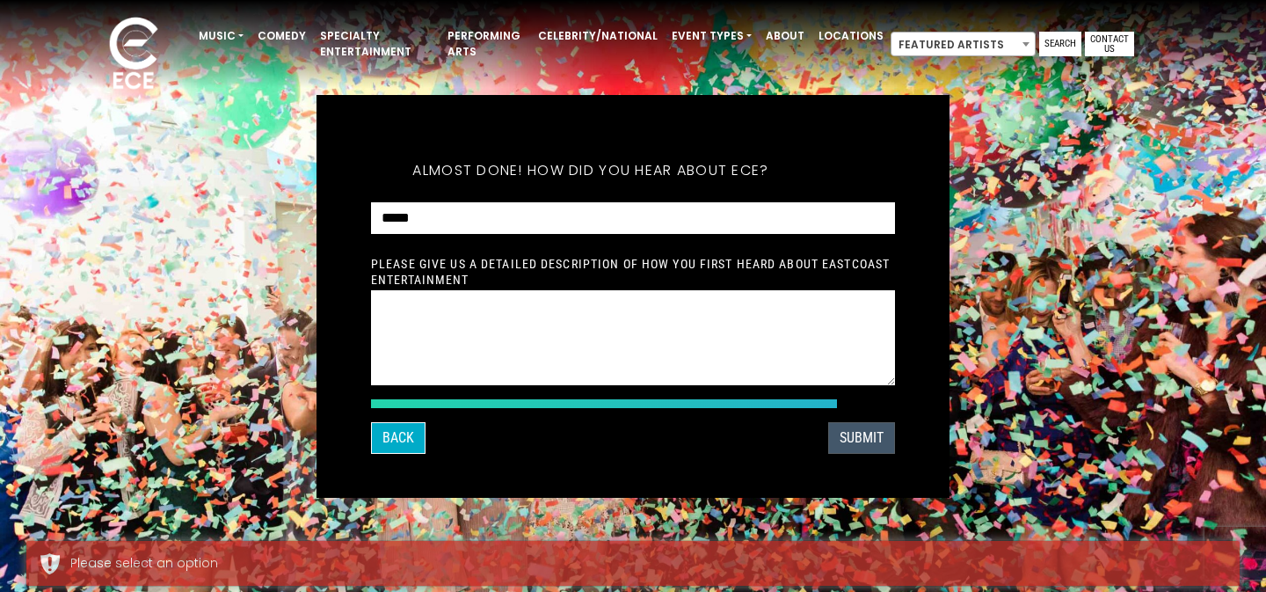  What do you see at coordinates (633, 218) in the screenshot?
I see `select: How did you hear about ECE` at bounding box center [633, 218].